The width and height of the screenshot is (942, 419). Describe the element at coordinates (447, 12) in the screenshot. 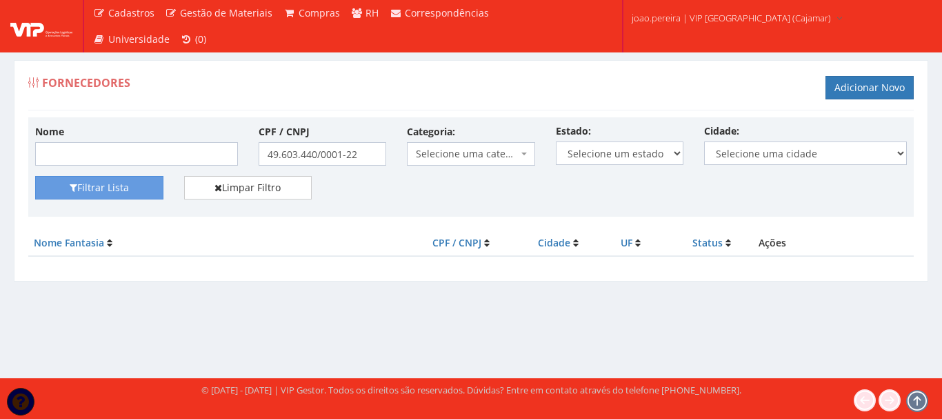

I see `span: Correspondências` at that location.